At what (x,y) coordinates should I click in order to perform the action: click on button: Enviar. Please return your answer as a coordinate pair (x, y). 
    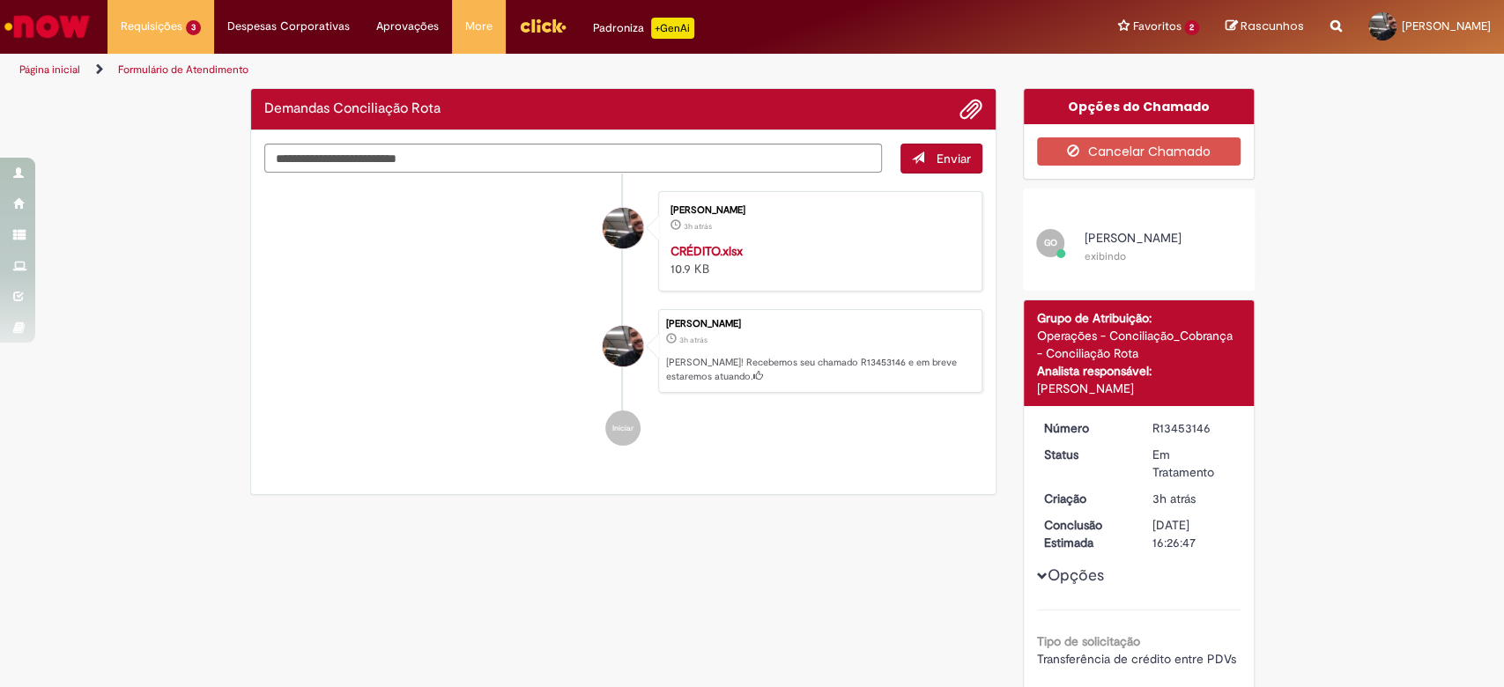
    Looking at the image, I should click on (941, 159).